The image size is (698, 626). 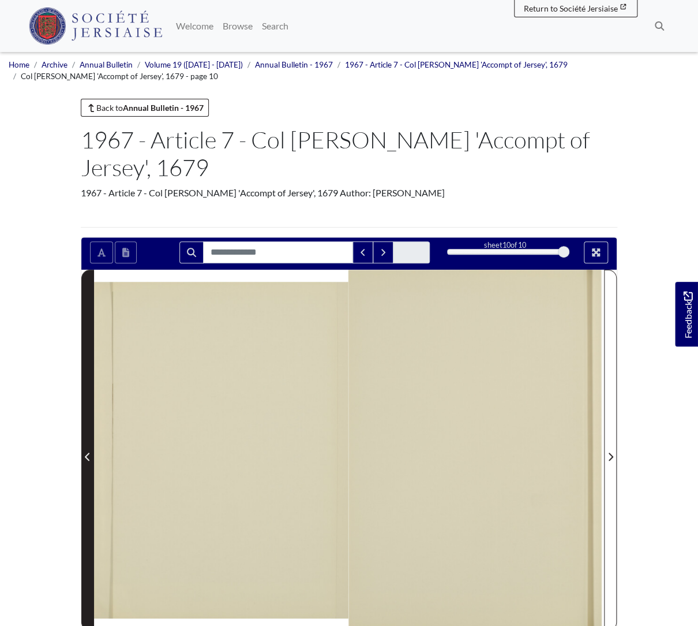 What do you see at coordinates (106, 65) in the screenshot?
I see `a: Annual Bulletin` at bounding box center [106, 65].